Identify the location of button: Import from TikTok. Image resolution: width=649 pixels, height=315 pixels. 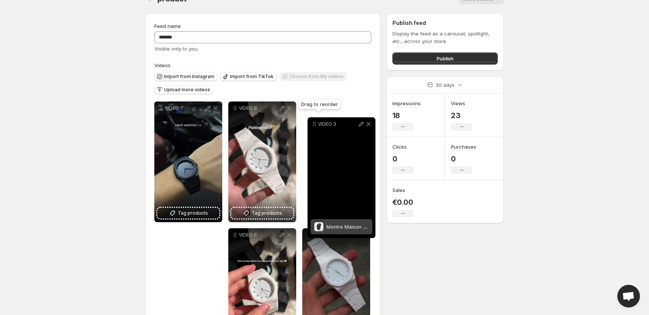
(248, 77).